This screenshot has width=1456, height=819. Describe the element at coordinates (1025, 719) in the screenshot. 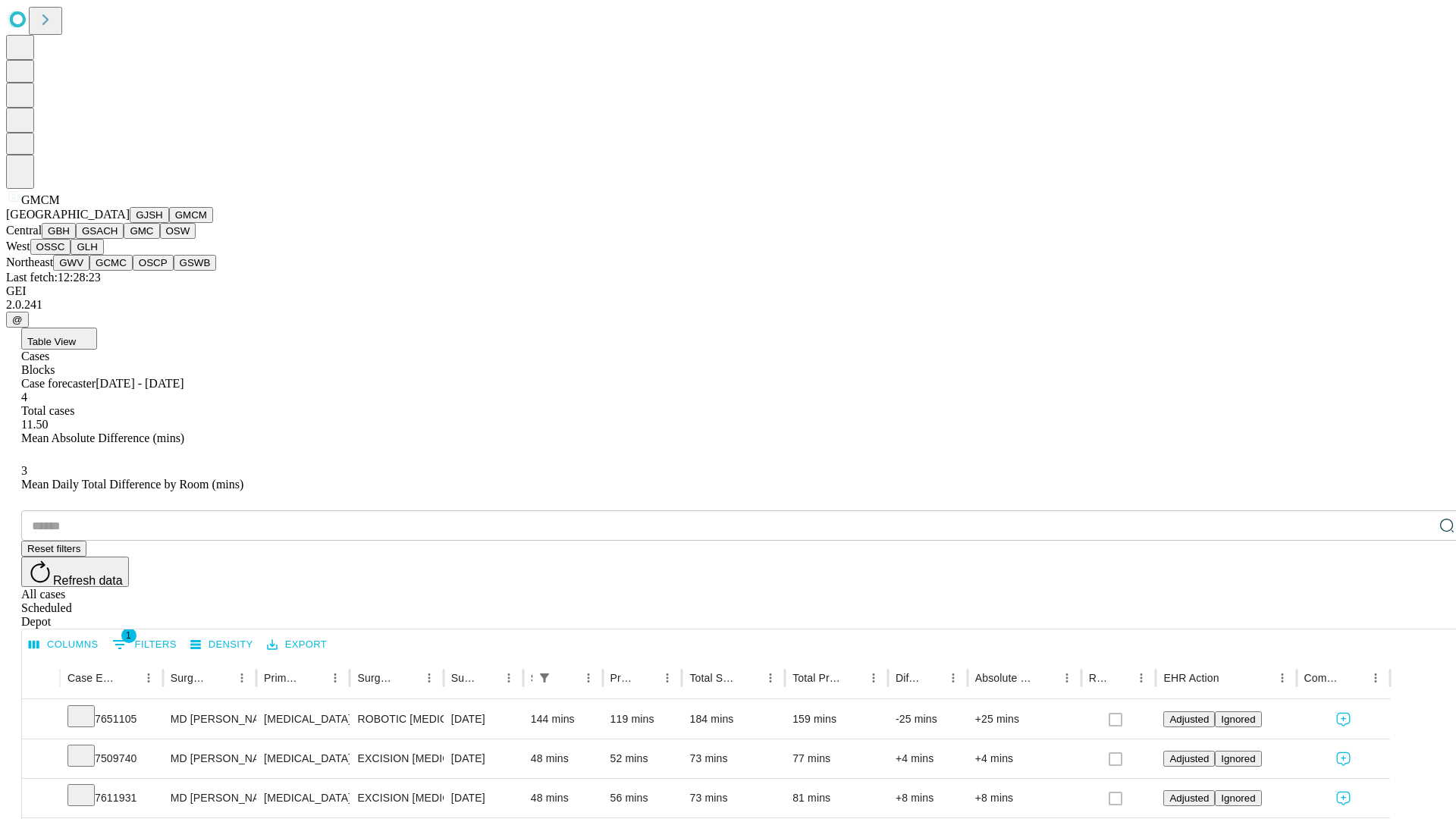

I see `div: +25 mins` at that location.